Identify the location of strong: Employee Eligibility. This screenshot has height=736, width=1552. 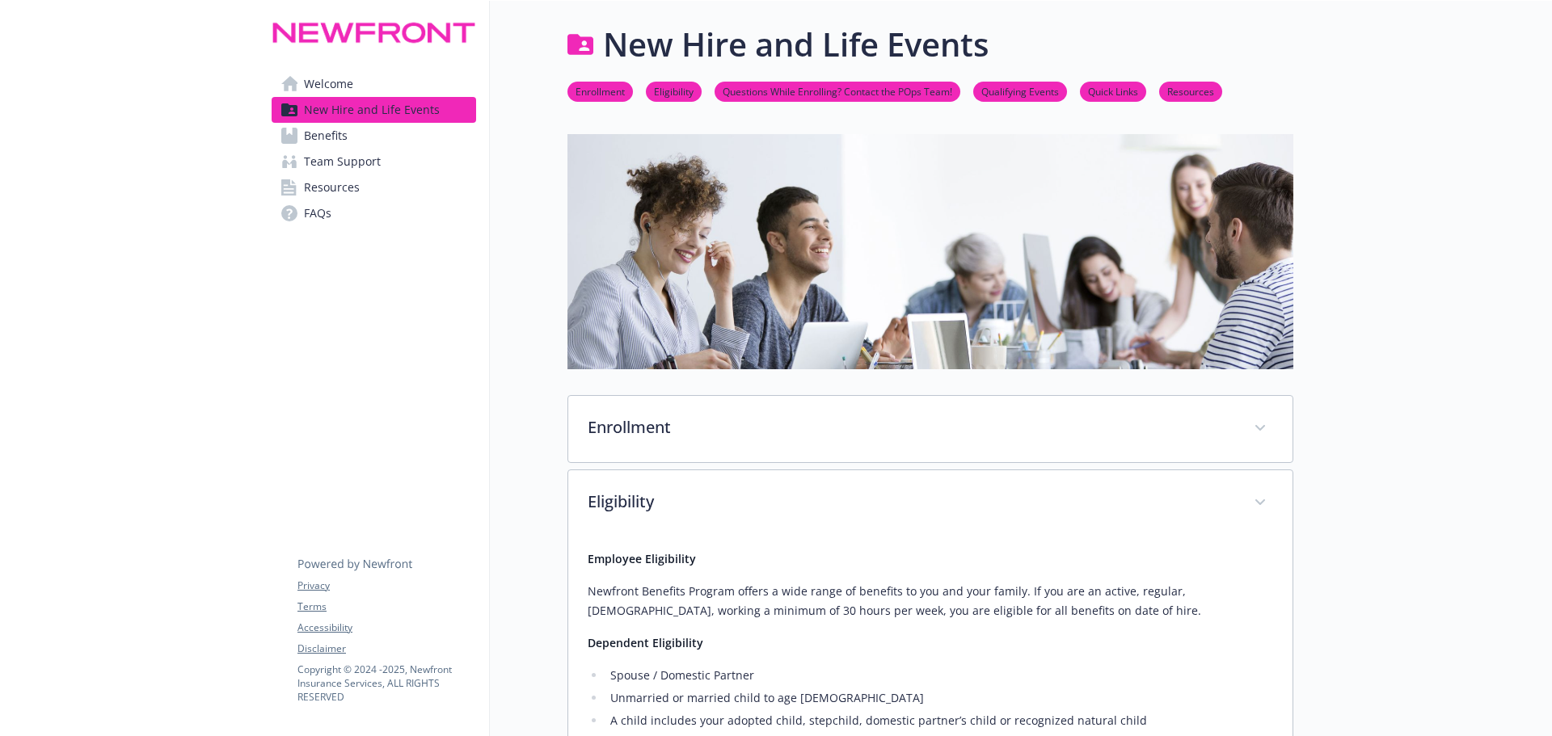
(642, 559).